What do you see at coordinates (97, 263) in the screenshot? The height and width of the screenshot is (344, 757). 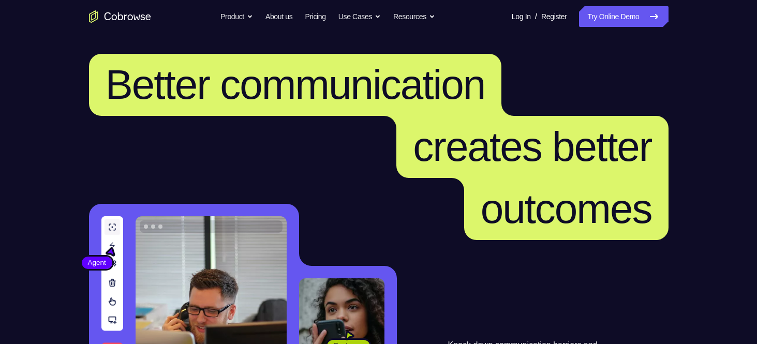 I see `span: Agent` at bounding box center [97, 263].